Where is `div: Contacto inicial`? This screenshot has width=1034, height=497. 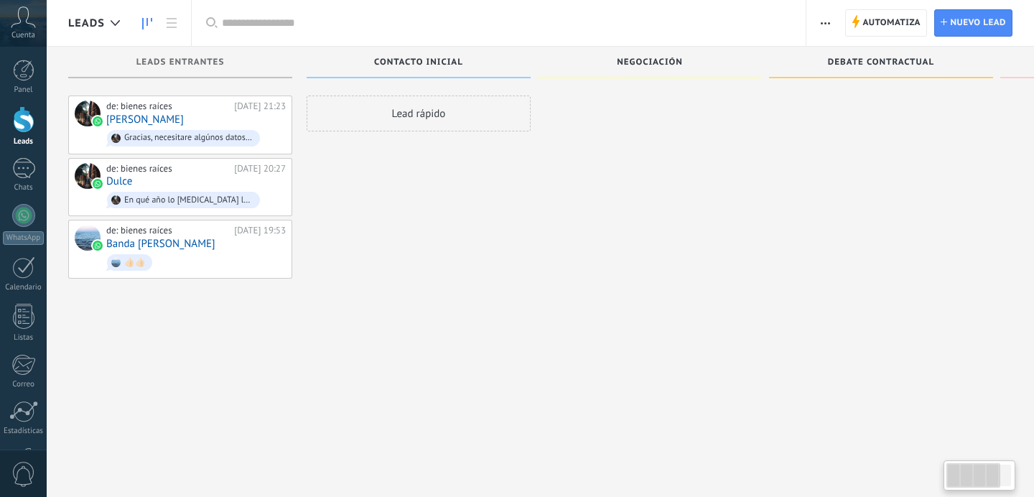
div: Contacto inicial is located at coordinates (419, 63).